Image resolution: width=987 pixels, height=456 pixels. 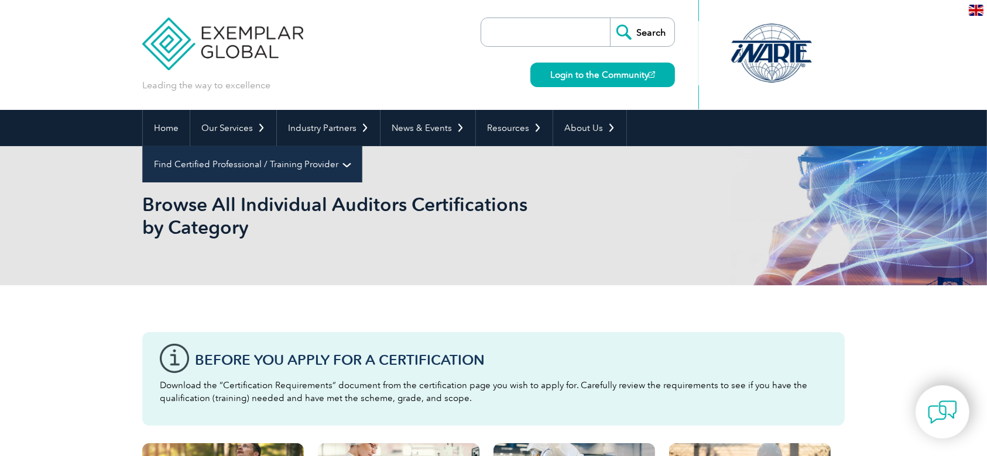 What do you see at coordinates (602, 75) in the screenshot?
I see `a: Login to the Community` at bounding box center [602, 75].